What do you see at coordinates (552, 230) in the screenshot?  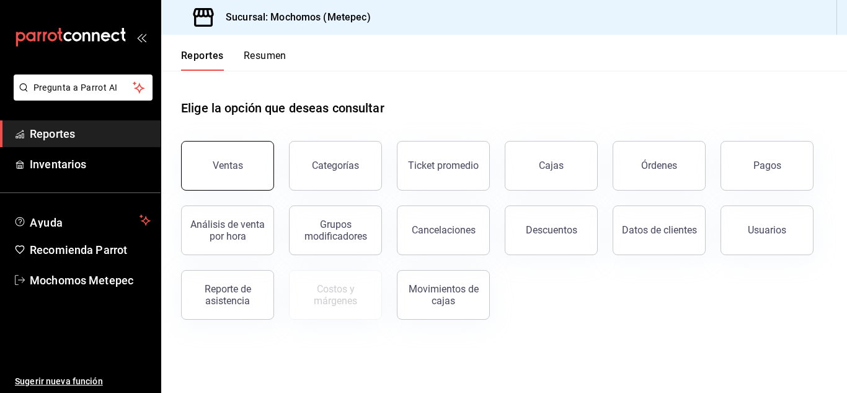 I see `button: Descuentos` at bounding box center [552, 230].